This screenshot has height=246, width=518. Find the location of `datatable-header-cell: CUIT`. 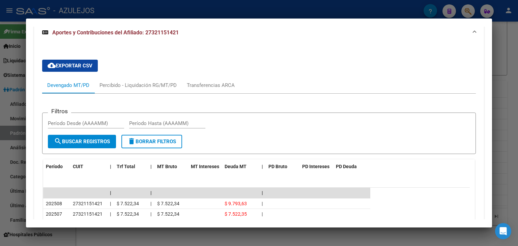

datatable-header-cell: CUIT is located at coordinates (89, 167).